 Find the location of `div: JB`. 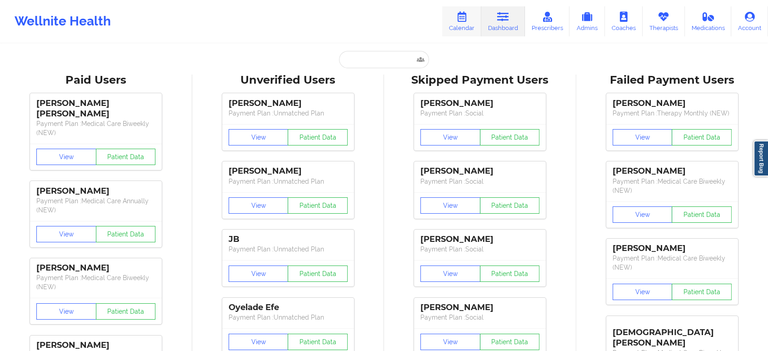

div: JB is located at coordinates (288, 239).